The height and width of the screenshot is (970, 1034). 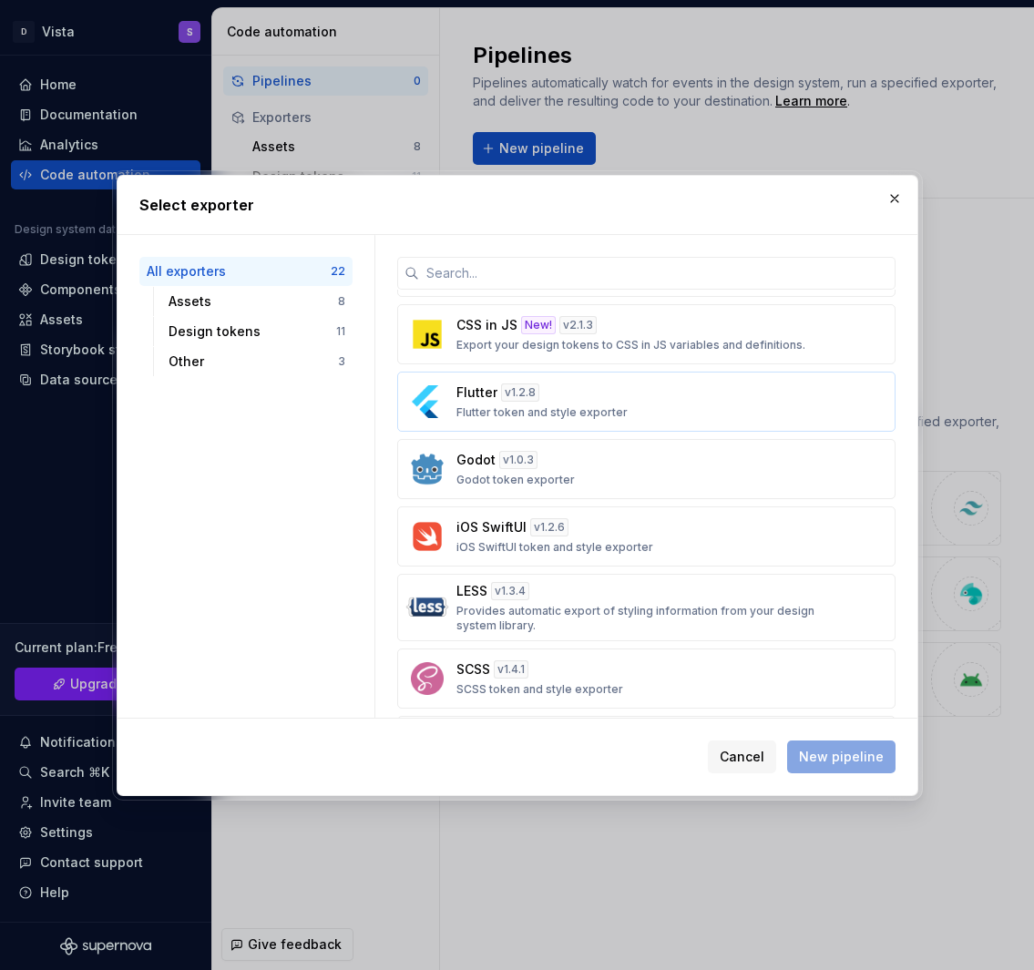 What do you see at coordinates (741, 757) in the screenshot?
I see `span: Cancel` at bounding box center [741, 757].